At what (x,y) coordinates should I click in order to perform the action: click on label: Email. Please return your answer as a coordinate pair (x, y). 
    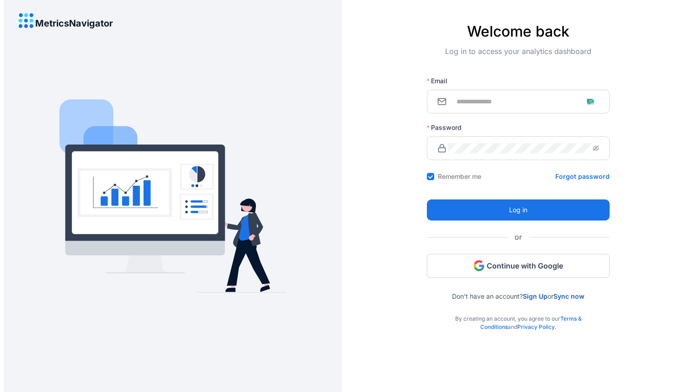
    Looking at the image, I should click on (440, 81).